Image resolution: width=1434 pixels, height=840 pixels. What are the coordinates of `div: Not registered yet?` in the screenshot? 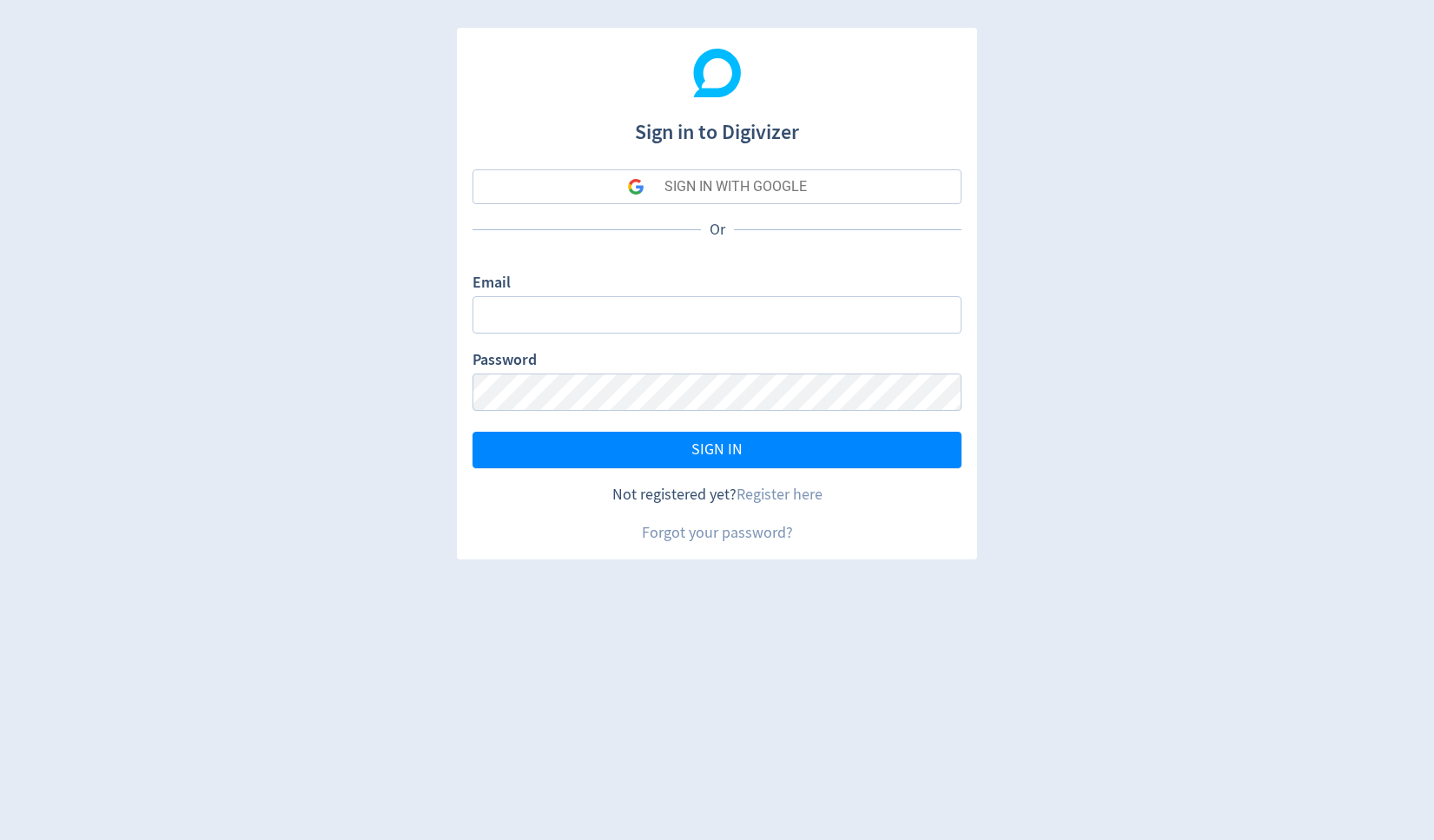 It's located at (716, 494).